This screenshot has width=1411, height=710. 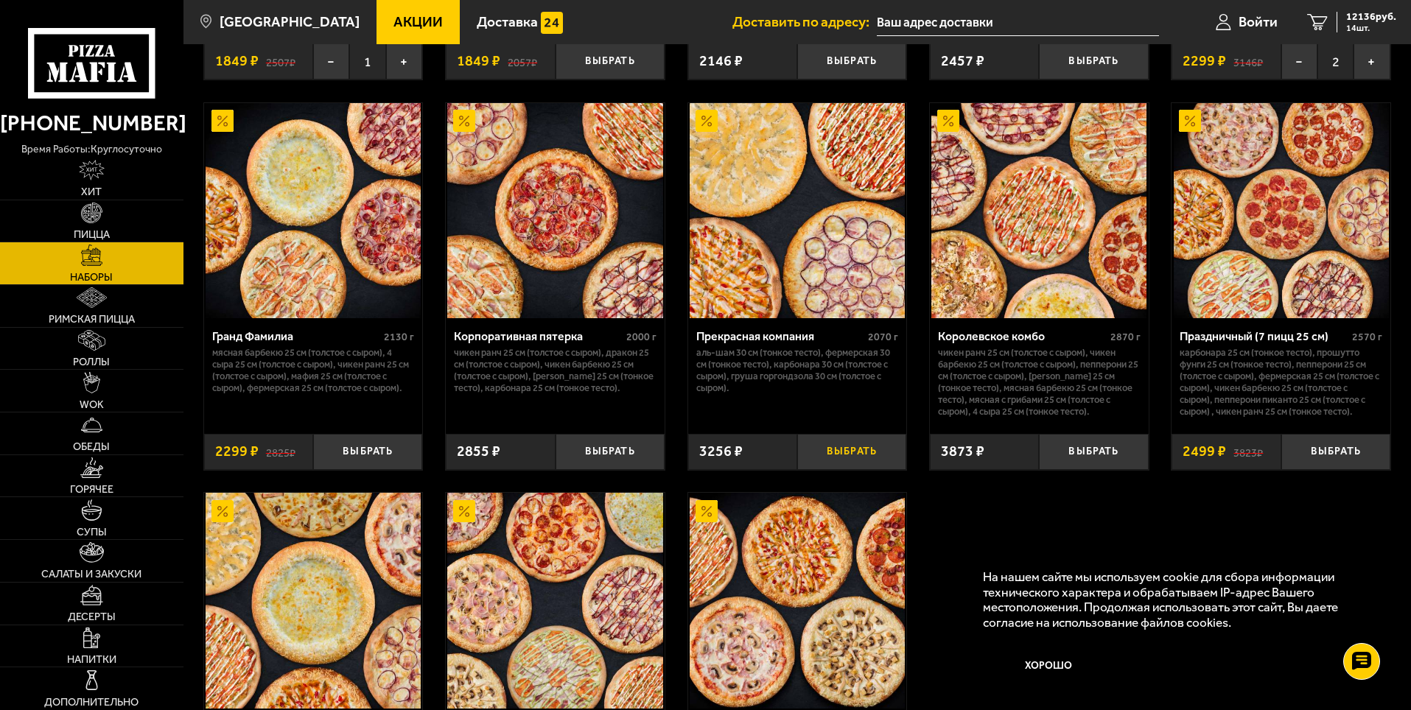 I want to click on span: 3873 ₽, so click(x=962, y=452).